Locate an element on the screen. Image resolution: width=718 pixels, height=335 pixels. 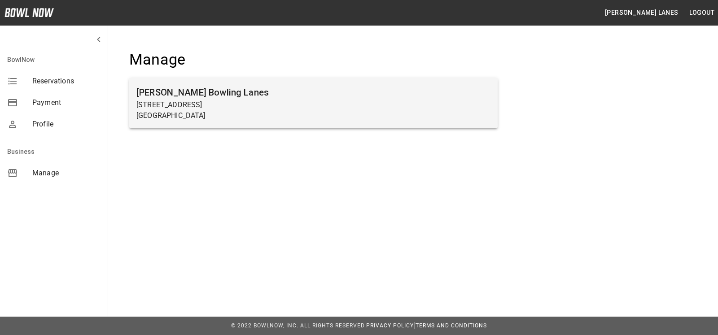
span: © 2022 BowlNow, Inc. All Rights Reserved. is located at coordinates (298, 326).